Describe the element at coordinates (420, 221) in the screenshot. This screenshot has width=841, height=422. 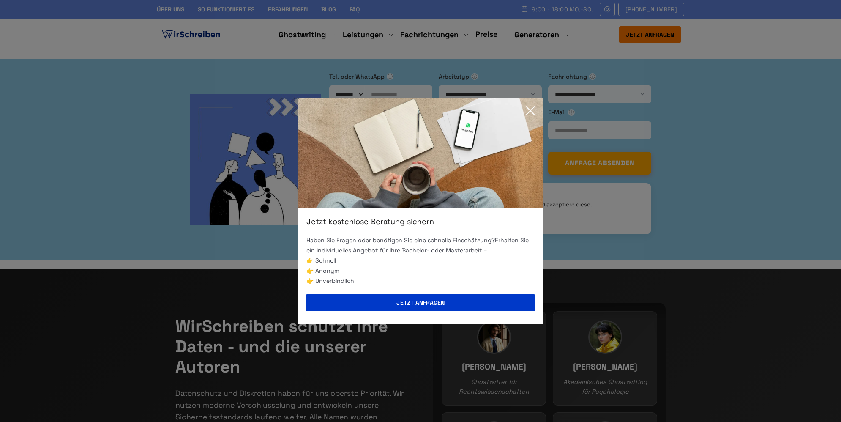
I see `div: Jetzt kostenlose Beratung sichern` at that location.